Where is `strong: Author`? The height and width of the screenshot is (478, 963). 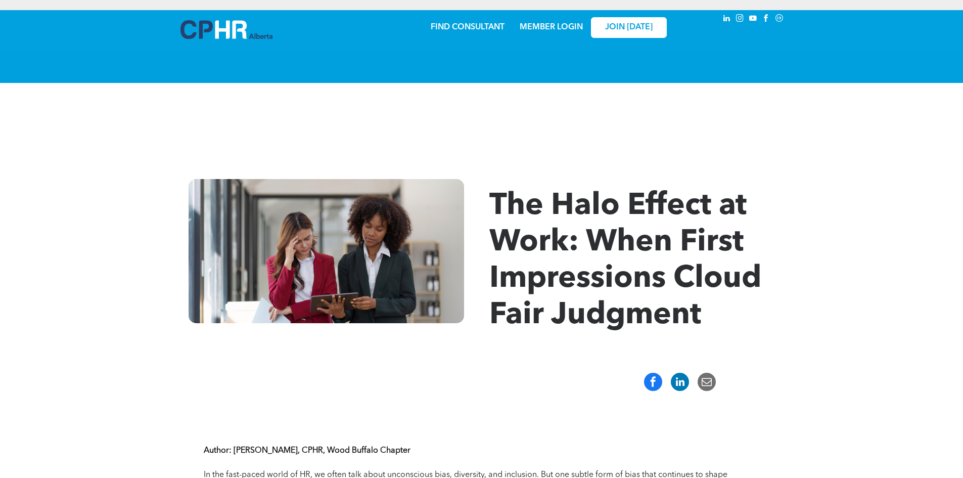
strong: Author is located at coordinates (216, 451).